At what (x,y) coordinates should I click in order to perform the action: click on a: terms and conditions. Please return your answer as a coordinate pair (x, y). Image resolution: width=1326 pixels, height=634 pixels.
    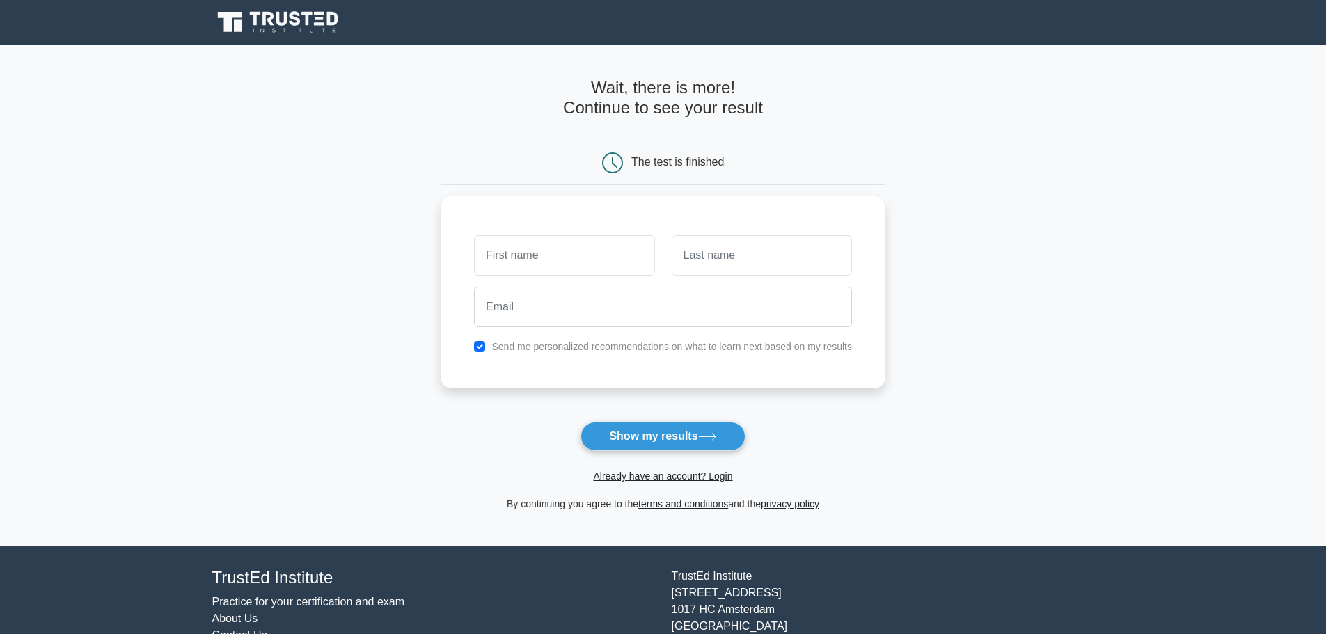
    Looking at the image, I should click on (683, 504).